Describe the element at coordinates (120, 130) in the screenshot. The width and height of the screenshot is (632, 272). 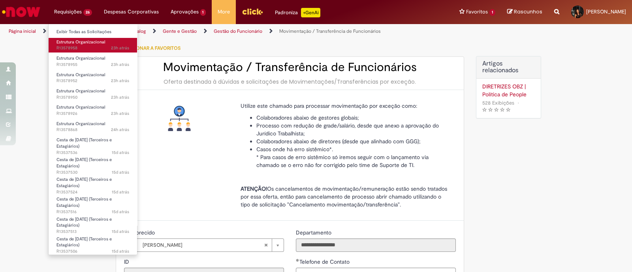
I see `span: 24h atrás` at that location.